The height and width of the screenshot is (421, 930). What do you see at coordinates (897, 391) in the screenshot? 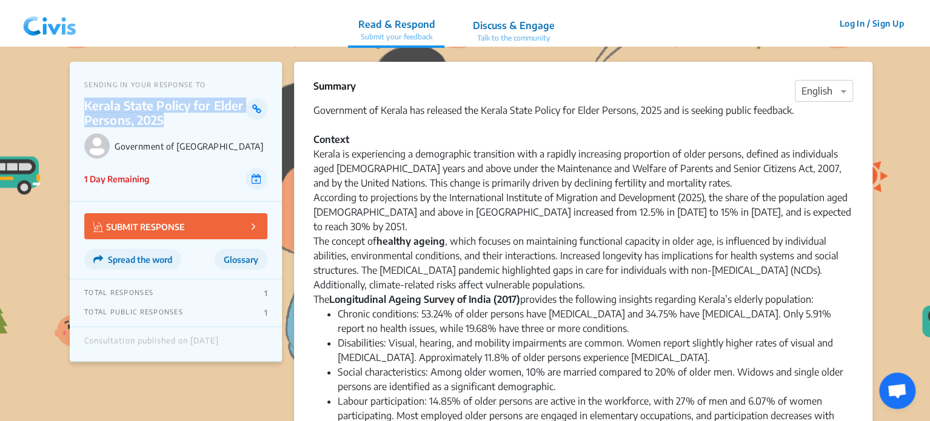
I see `a: Open chat` at bounding box center [897, 391].